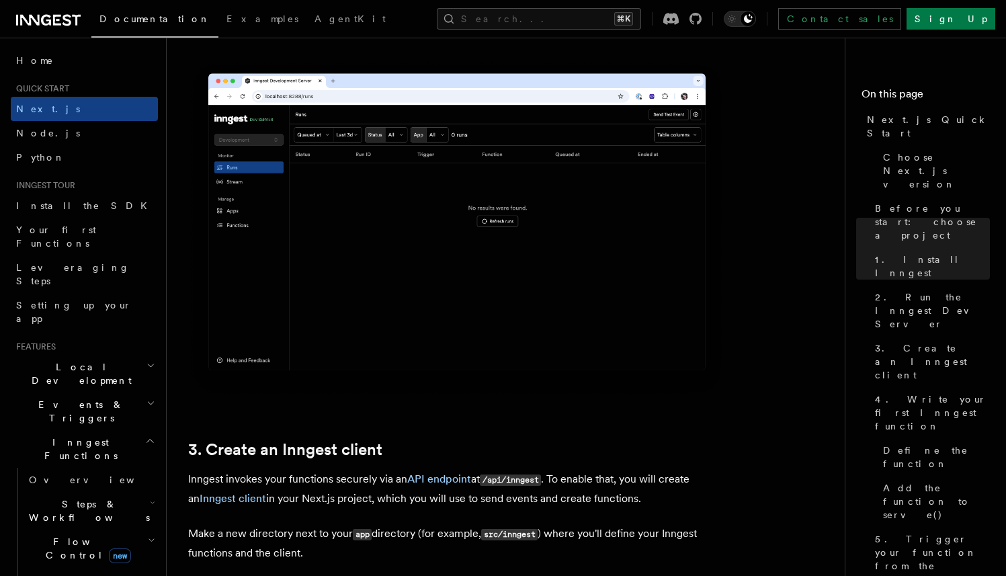 This screenshot has height=576, width=1006. What do you see at coordinates (539, 19) in the screenshot?
I see `button: Search...⌘K` at bounding box center [539, 19].